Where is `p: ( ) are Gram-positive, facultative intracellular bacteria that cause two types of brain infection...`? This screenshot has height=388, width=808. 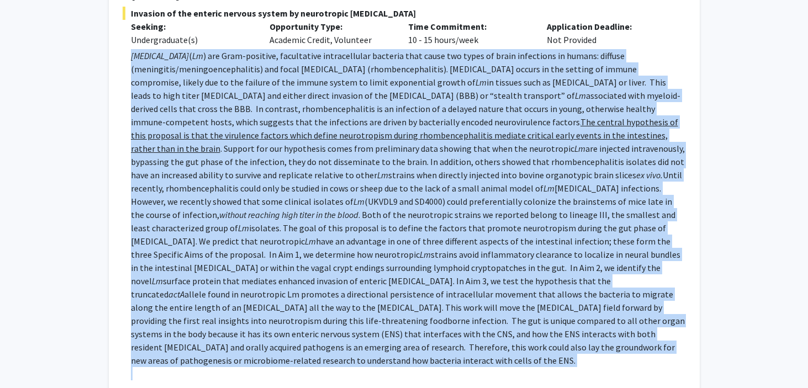
p: ( ) are Gram-positive, facultative intracellular bacteria that cause two types of brain infection... is located at coordinates (408, 208).